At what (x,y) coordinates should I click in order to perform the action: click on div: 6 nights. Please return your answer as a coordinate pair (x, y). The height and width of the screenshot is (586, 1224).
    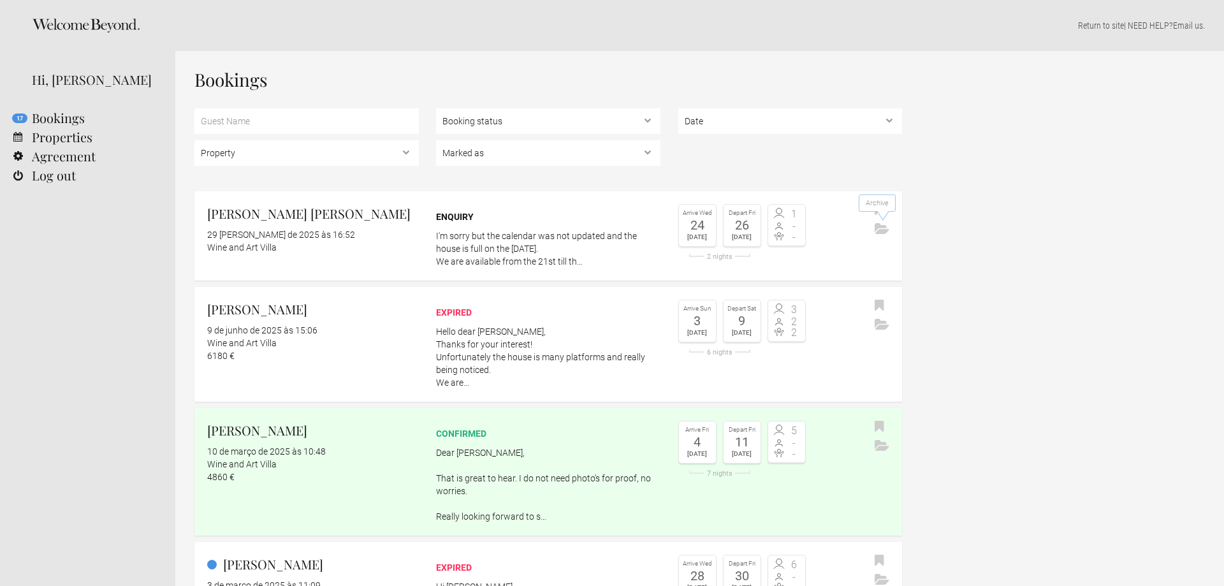
    Looking at the image, I should click on (720, 352).